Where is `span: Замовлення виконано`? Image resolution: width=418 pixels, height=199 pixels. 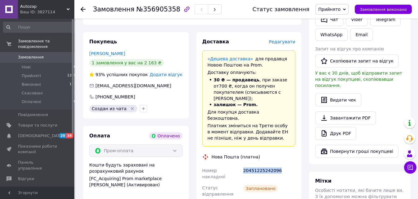 span: Замовлення виконано is located at coordinates (383, 9).